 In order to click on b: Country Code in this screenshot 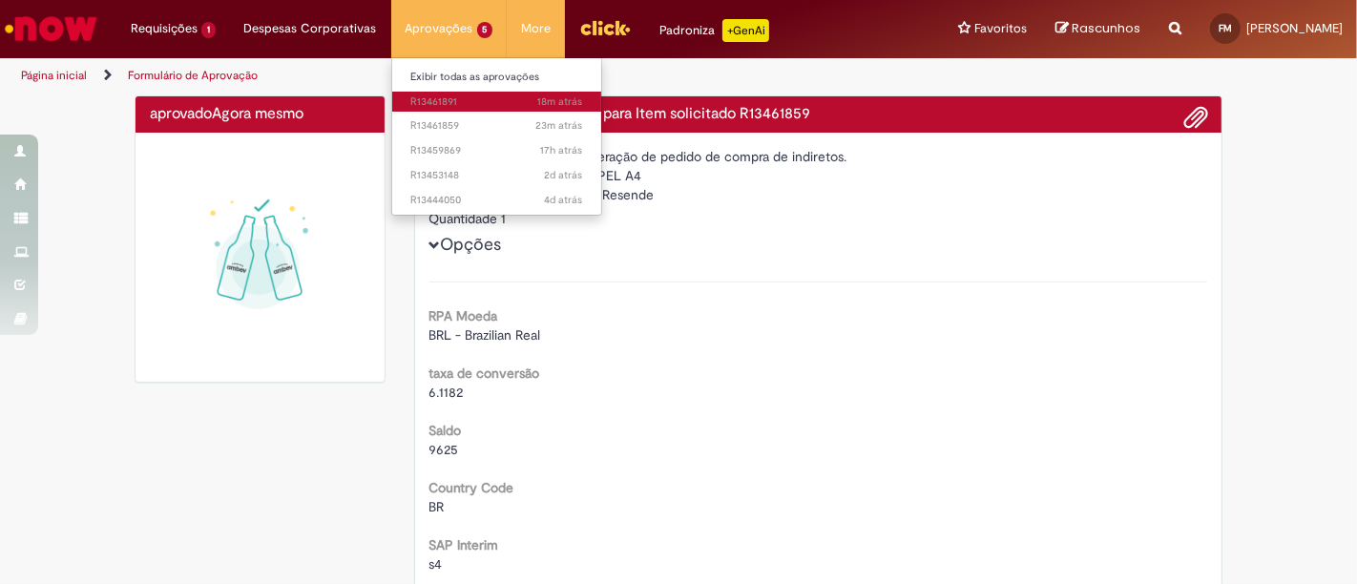, I will do `click(471, 488)`.